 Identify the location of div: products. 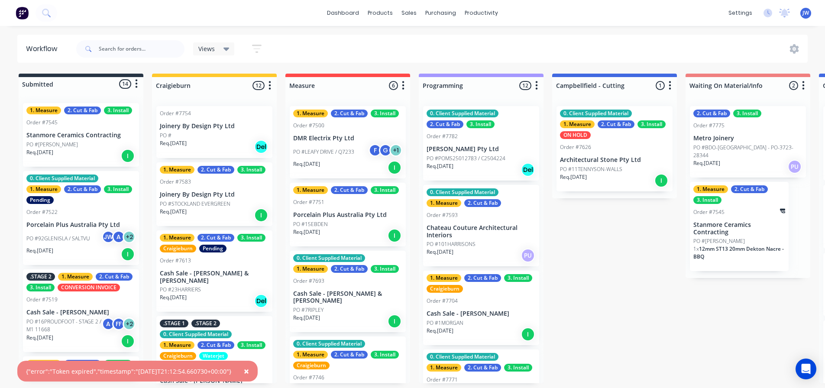
(380, 13).